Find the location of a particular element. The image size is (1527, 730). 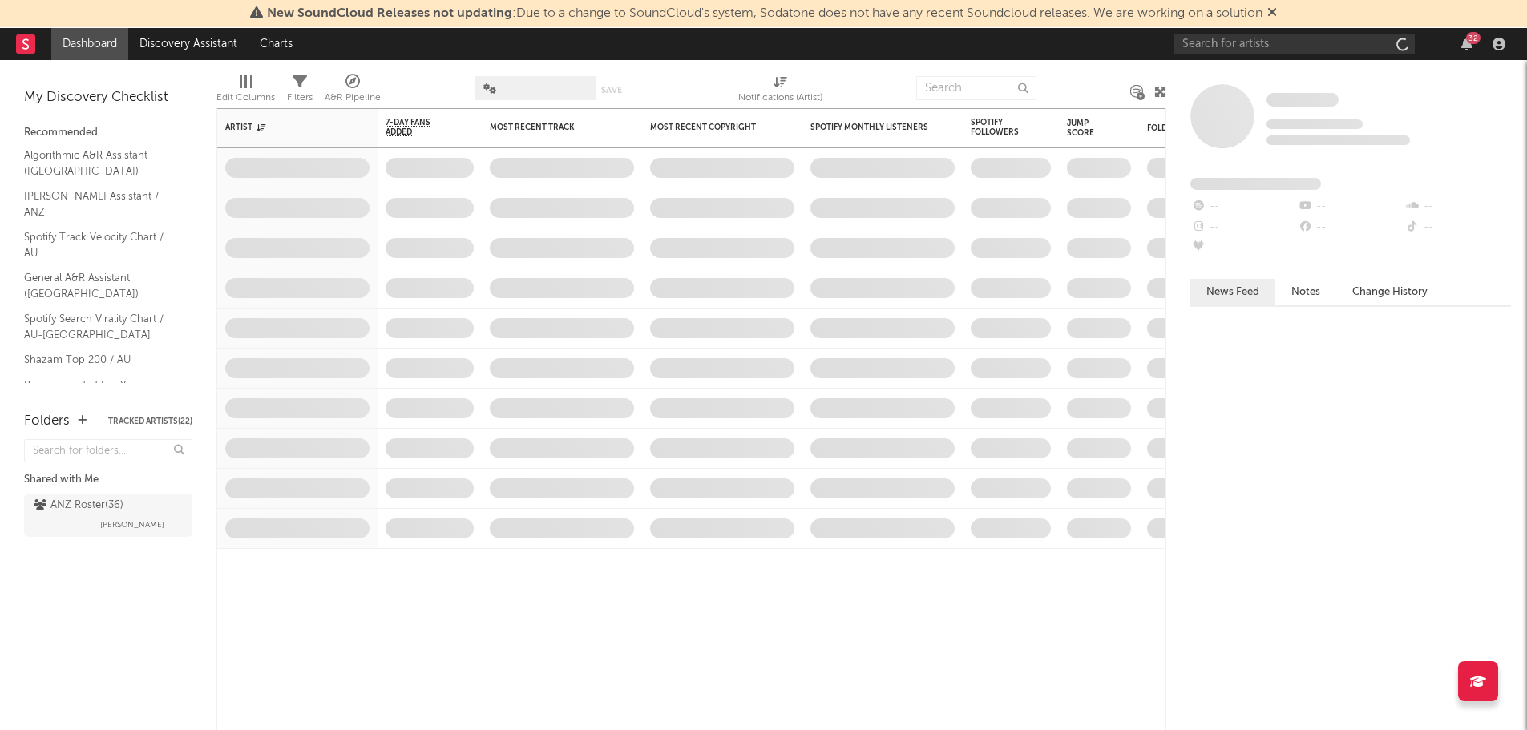

div: Recommended is located at coordinates (108, 133).